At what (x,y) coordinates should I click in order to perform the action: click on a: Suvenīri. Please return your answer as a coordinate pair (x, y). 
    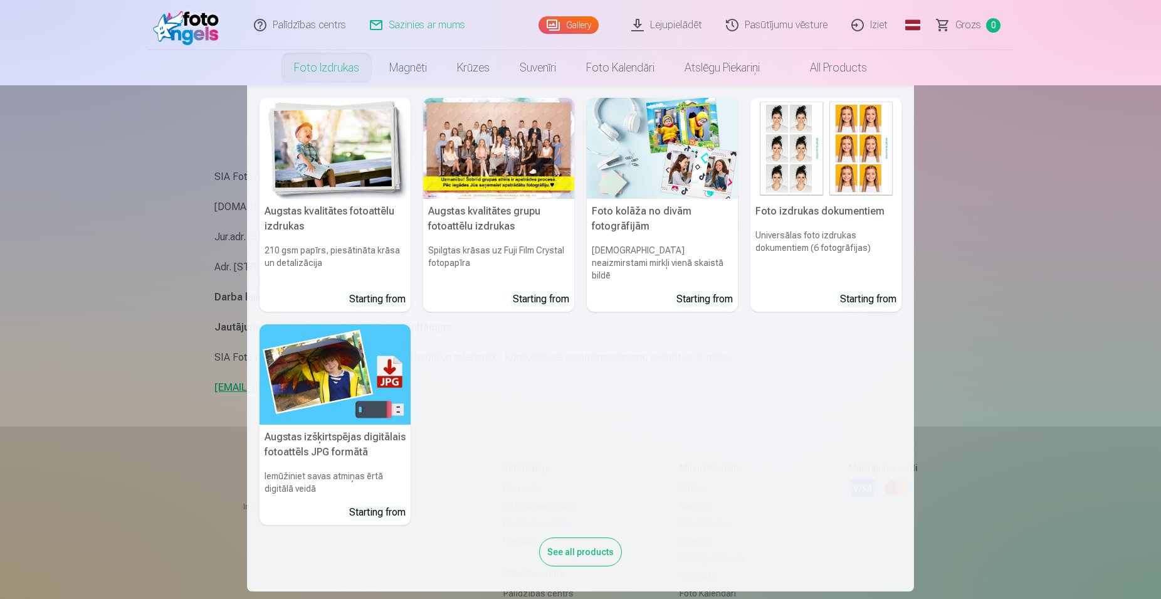
    Looking at the image, I should click on (538, 68).